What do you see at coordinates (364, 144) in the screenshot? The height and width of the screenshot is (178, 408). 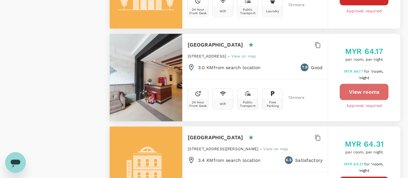 I see `h5: MYR 64.31` at bounding box center [364, 144].